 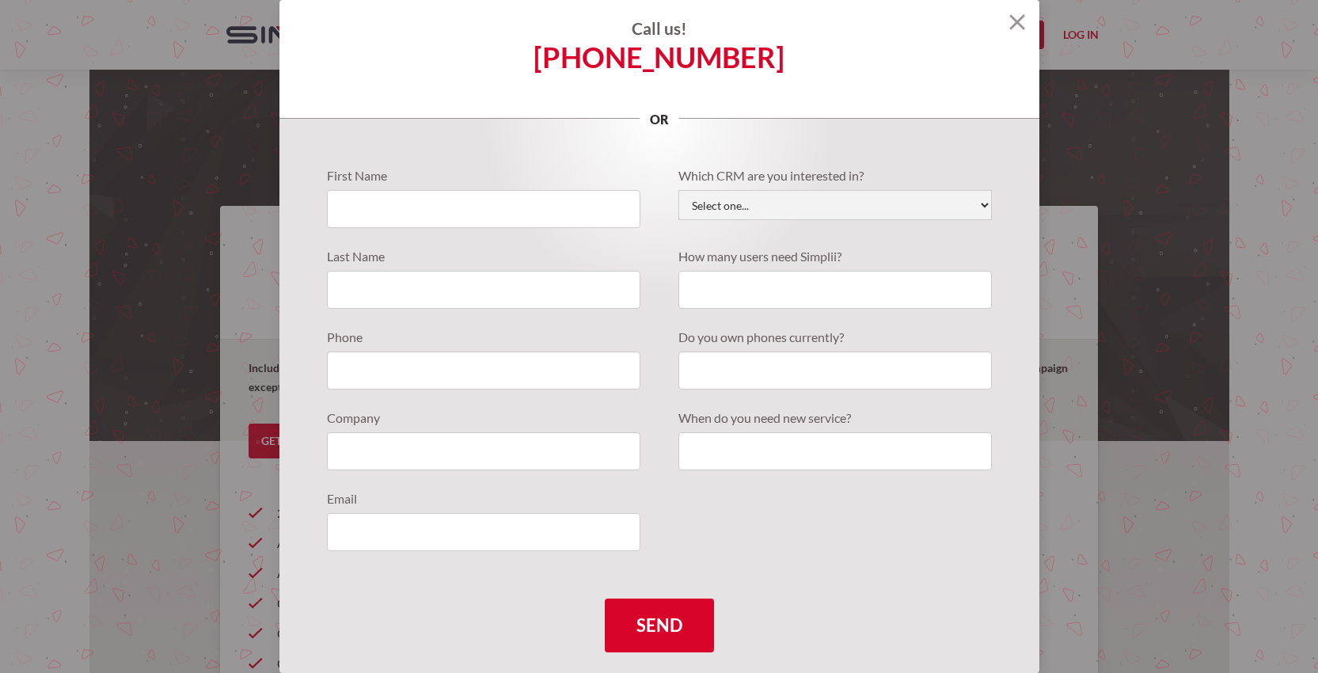 I want to click on label: Which CRM are you interested in?, so click(x=835, y=176).